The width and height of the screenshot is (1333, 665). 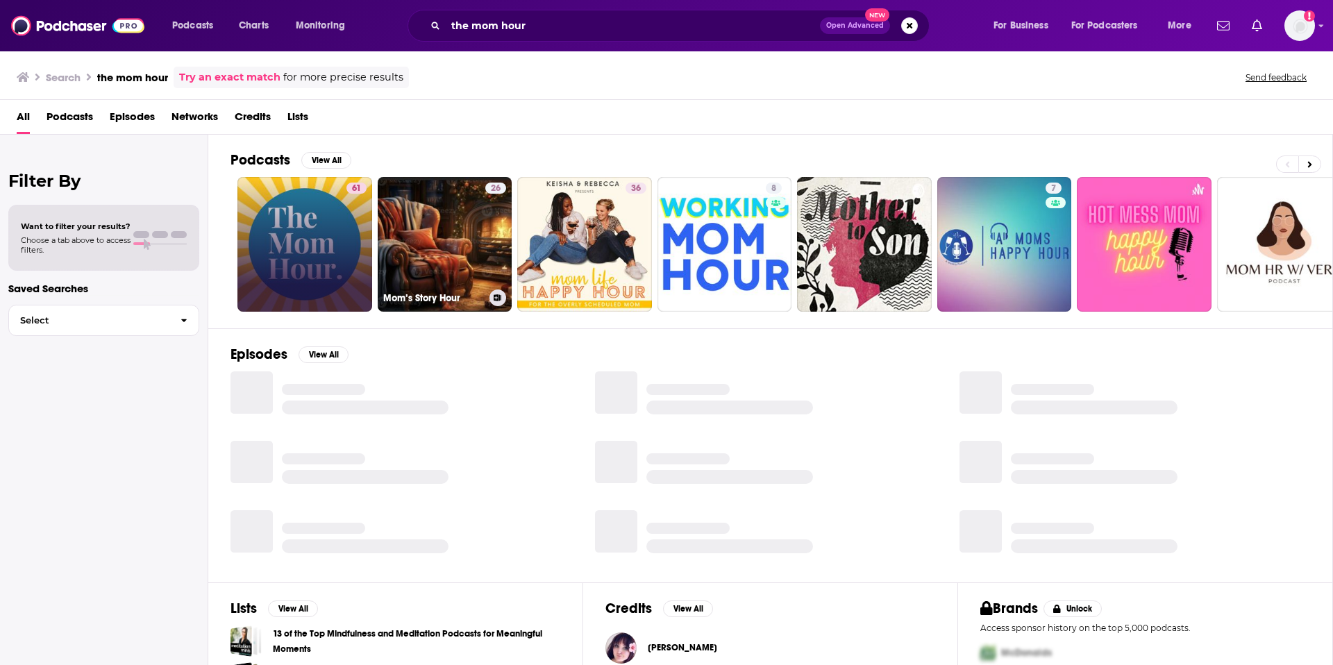 What do you see at coordinates (496, 188) in the screenshot?
I see `a: 26` at bounding box center [496, 188].